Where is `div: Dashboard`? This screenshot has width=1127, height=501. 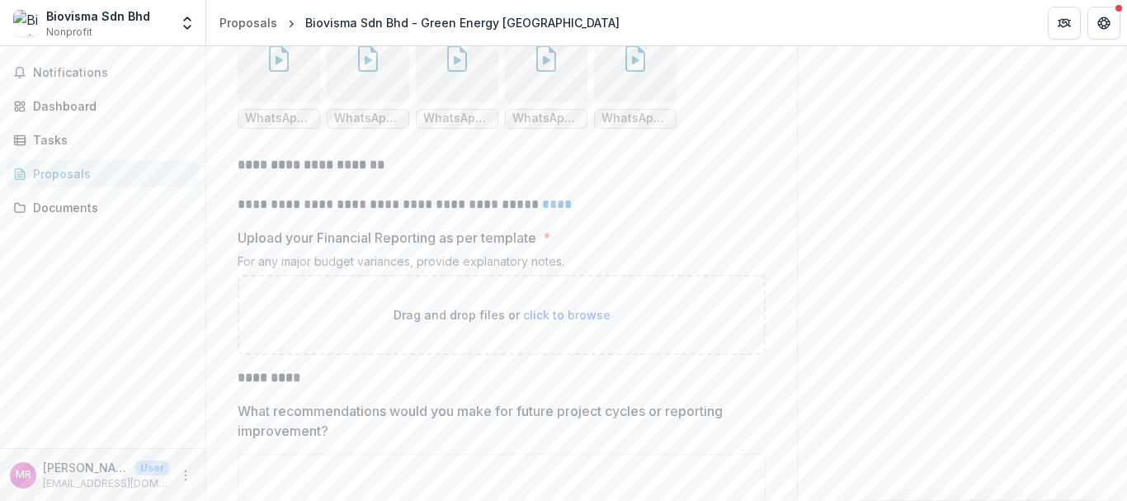
div: Dashboard is located at coordinates (109, 106).